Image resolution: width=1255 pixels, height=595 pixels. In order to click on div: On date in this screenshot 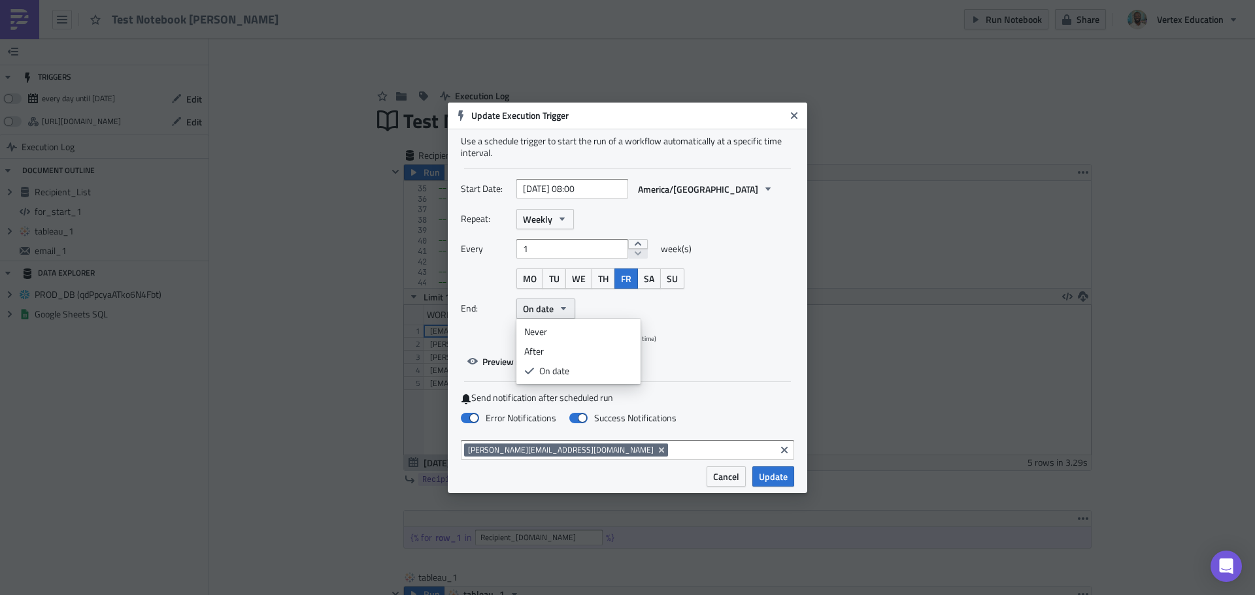, I will do `click(586, 371)`.